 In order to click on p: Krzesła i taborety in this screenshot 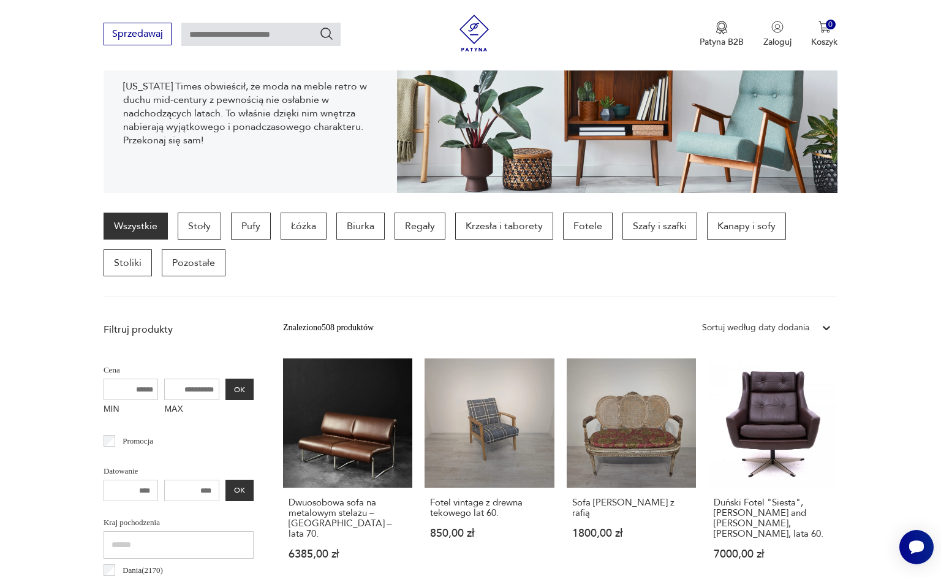, I will do `click(504, 226)`.